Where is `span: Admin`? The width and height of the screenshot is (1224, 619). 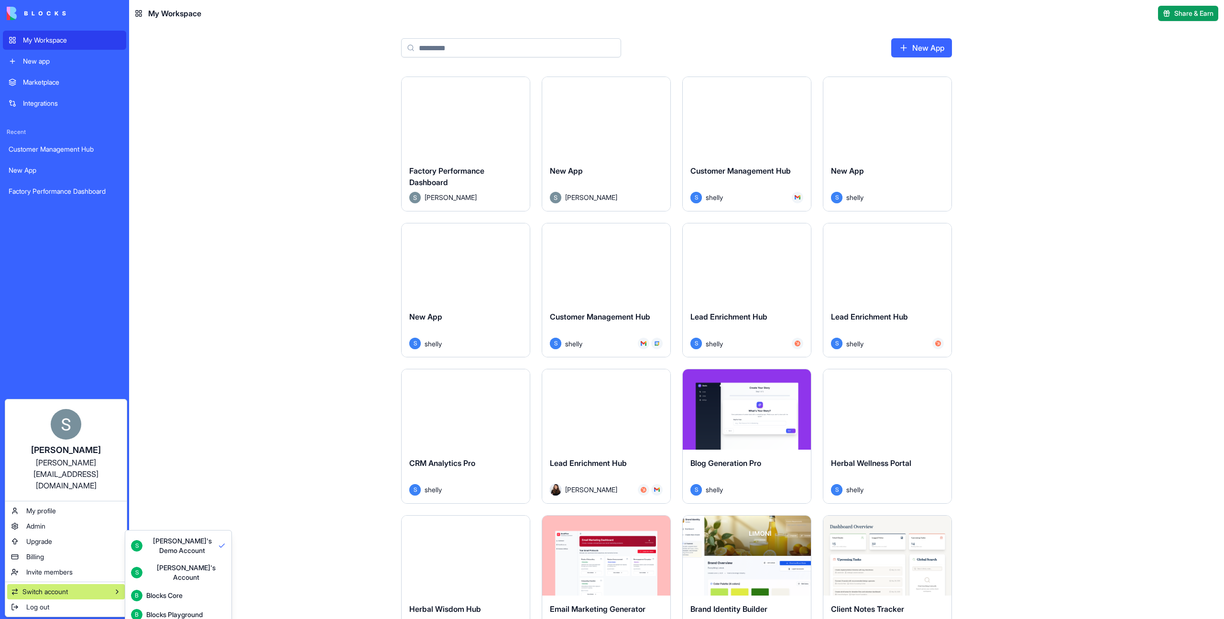
span: Admin is located at coordinates (36, 526).